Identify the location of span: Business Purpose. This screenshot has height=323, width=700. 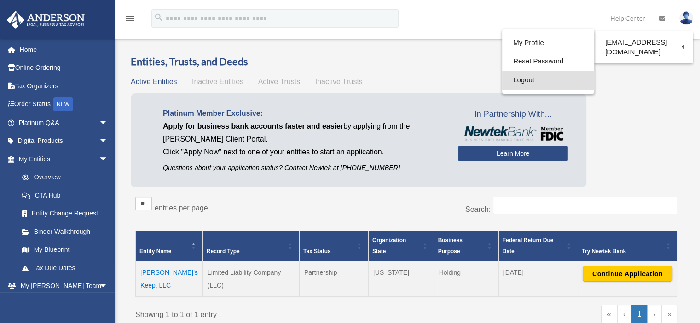
(450, 246).